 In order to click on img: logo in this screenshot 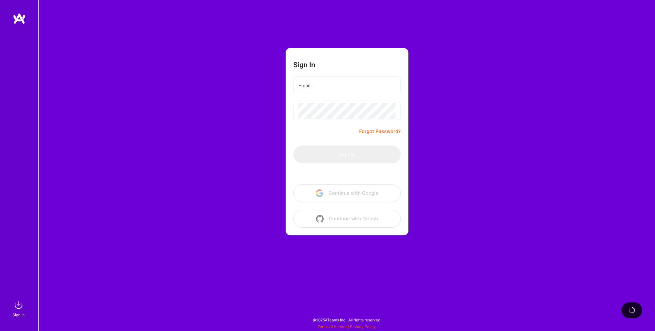, I will do `click(19, 19)`.